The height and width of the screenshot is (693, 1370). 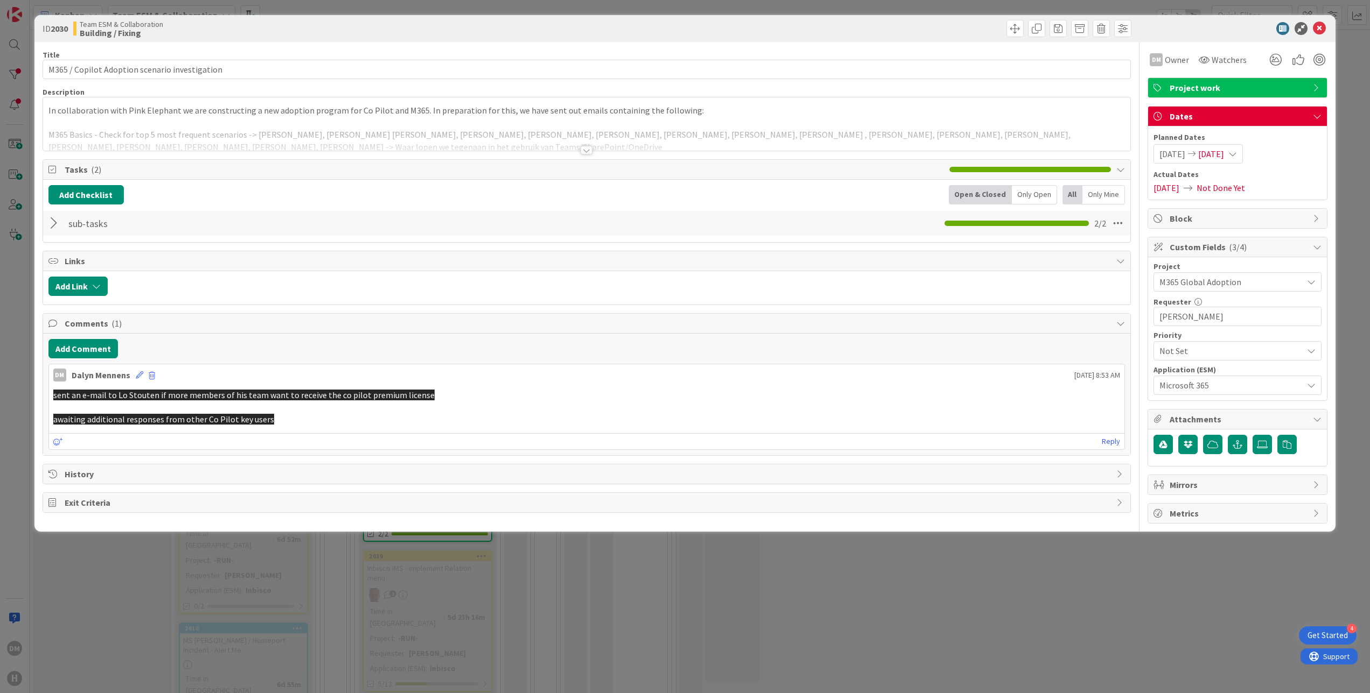 What do you see at coordinates (51, 55) in the screenshot?
I see `label: Title` at bounding box center [51, 55].